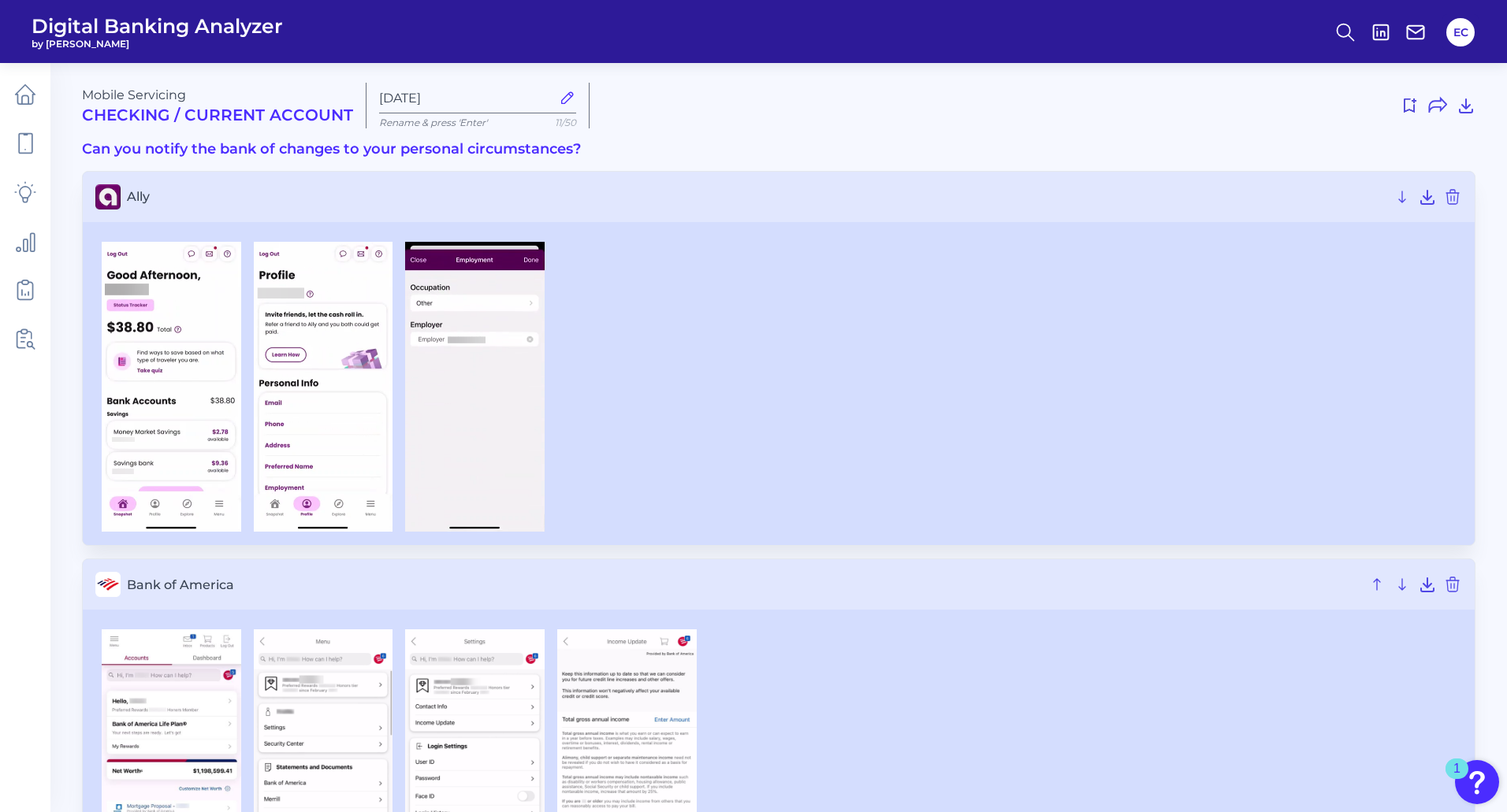 This screenshot has height=812, width=1507. Describe the element at coordinates (778, 150) in the screenshot. I see `h3: Can you notify the bank of changes to your personal circumstances?` at that location.